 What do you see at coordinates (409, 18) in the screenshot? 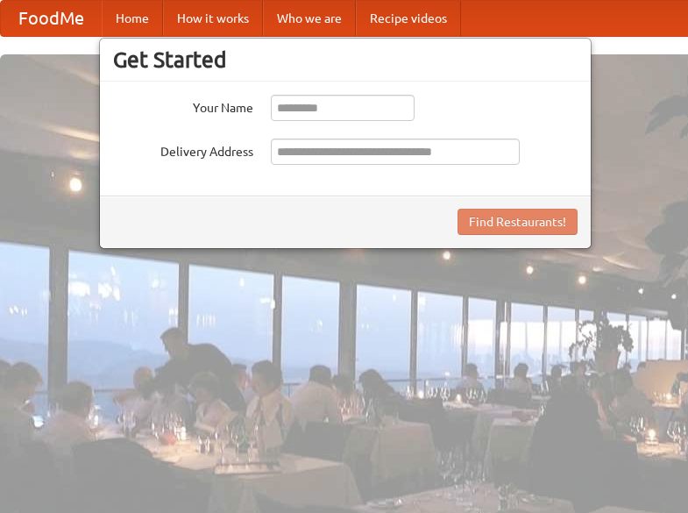
I see `a: Recipe videos` at bounding box center [409, 18].